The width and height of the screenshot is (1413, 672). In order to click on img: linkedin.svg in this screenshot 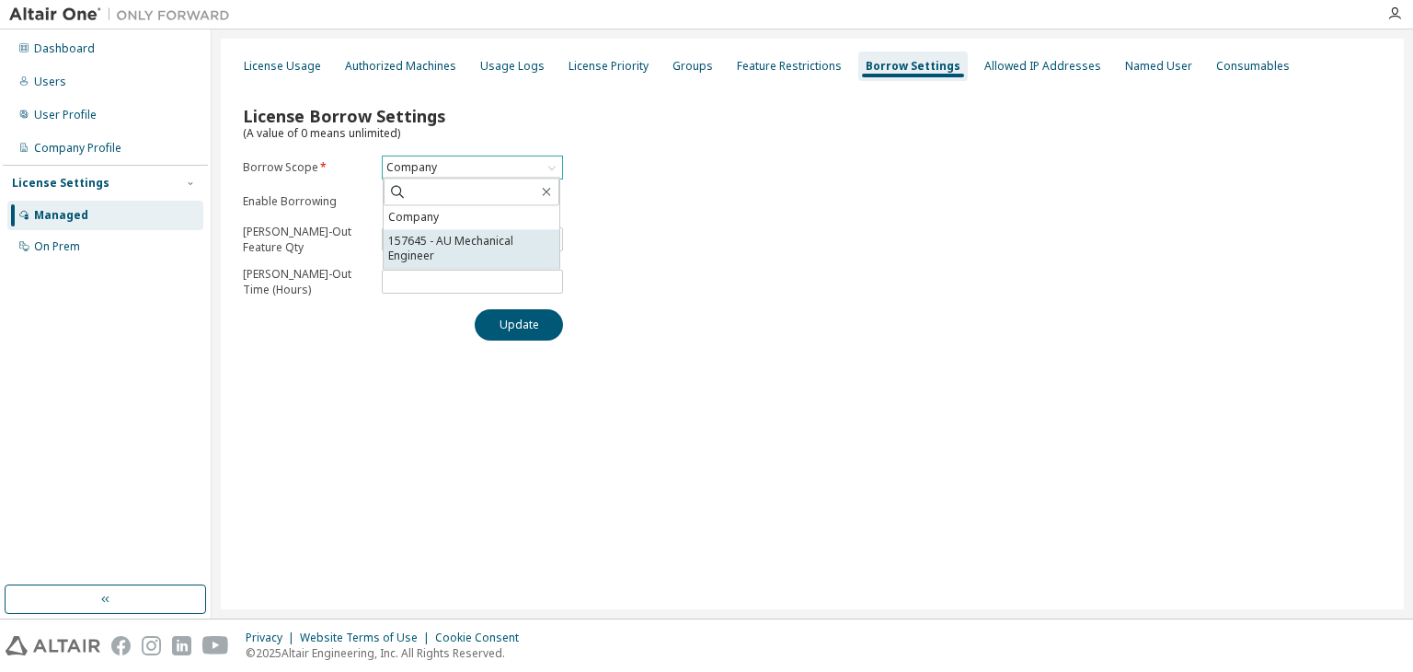, I will do `click(181, 645)`.